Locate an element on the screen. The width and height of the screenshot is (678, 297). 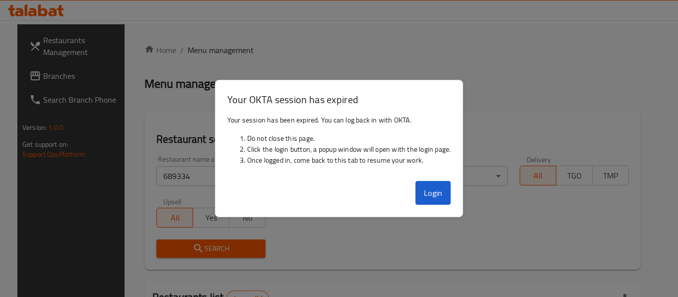
li: Click the login button, a popup window will open with the login page. is located at coordinates (349, 149).